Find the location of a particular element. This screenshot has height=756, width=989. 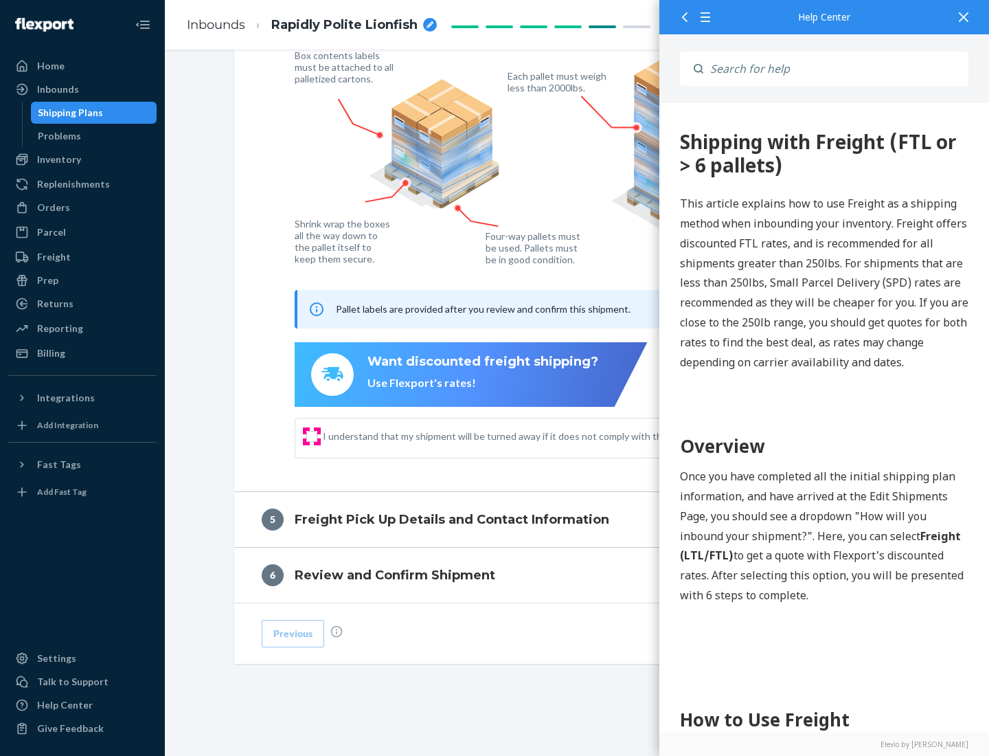

div: Parcel is located at coordinates (52, 232).